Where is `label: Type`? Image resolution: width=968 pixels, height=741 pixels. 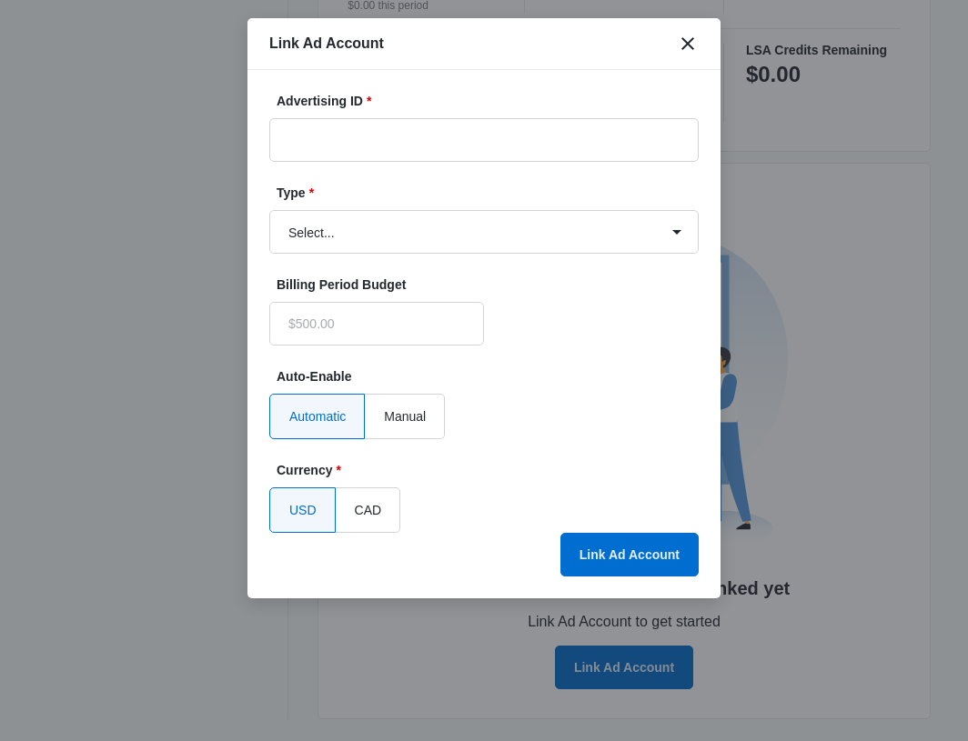
label: Type is located at coordinates (491, 193).